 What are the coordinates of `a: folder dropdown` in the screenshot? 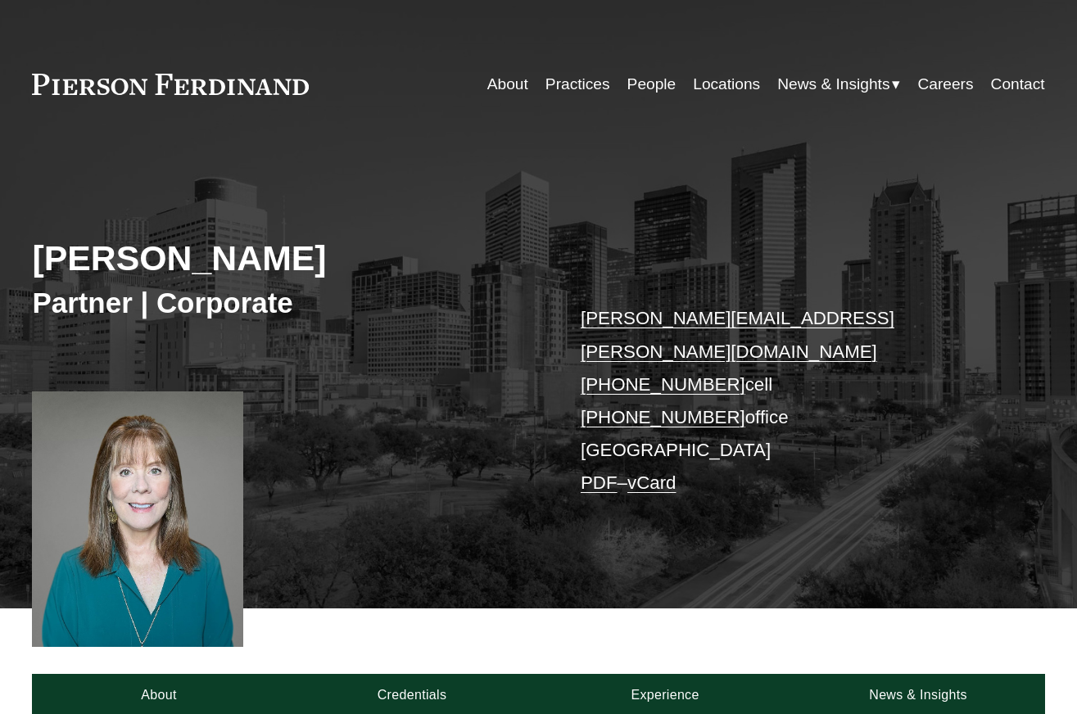 It's located at (838, 84).